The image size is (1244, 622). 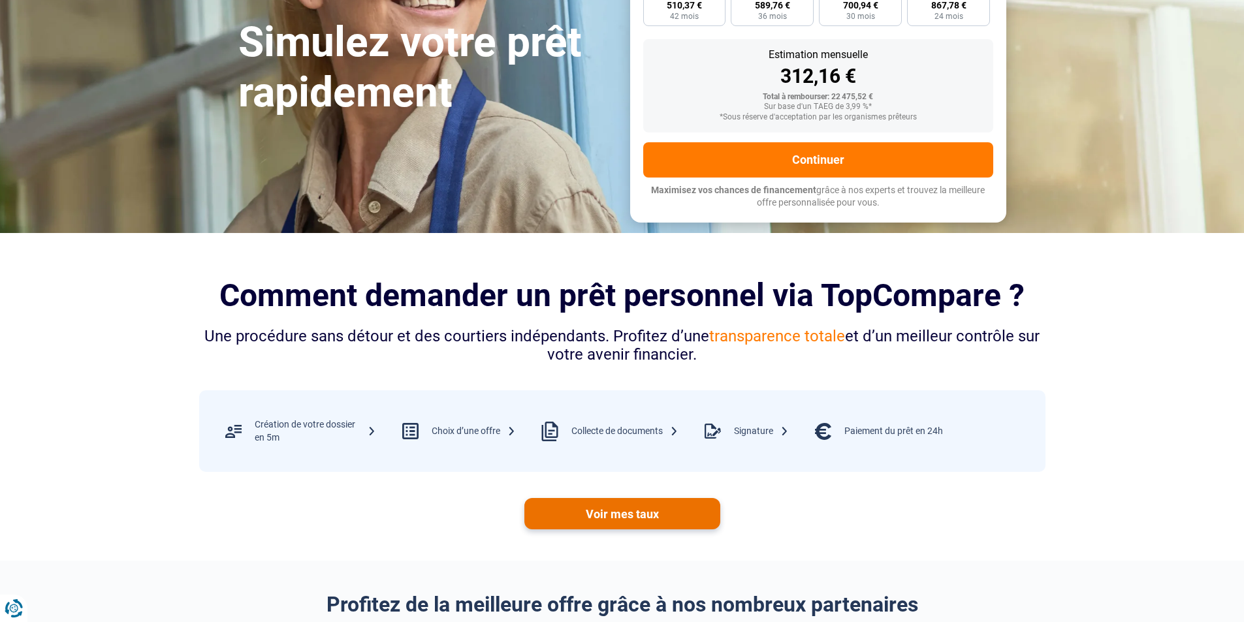 I want to click on a: Voir mes taux, so click(x=622, y=514).